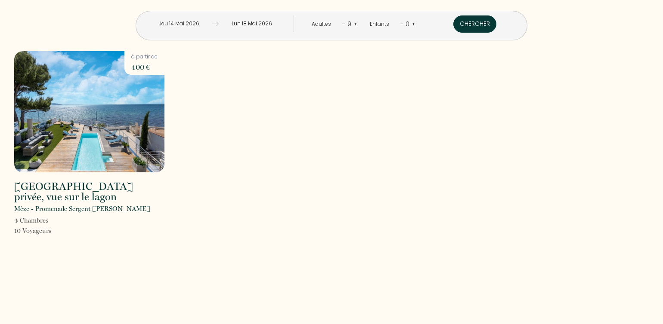  What do you see at coordinates (144, 57) in the screenshot?
I see `p: à partir de` at bounding box center [144, 57].